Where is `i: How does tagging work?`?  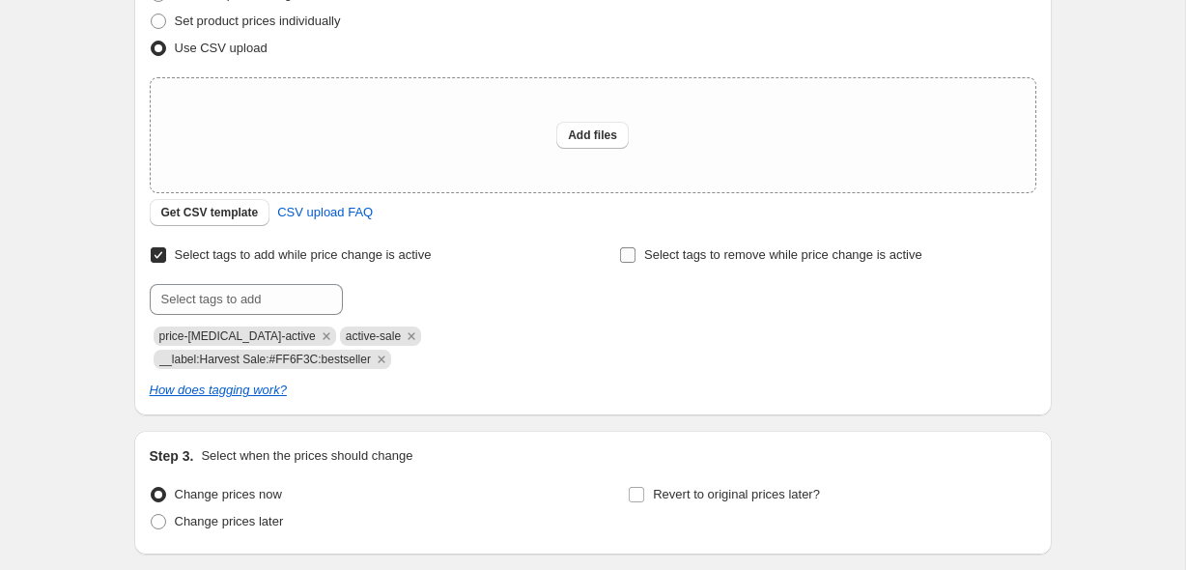 i: How does tagging work? is located at coordinates (218, 389).